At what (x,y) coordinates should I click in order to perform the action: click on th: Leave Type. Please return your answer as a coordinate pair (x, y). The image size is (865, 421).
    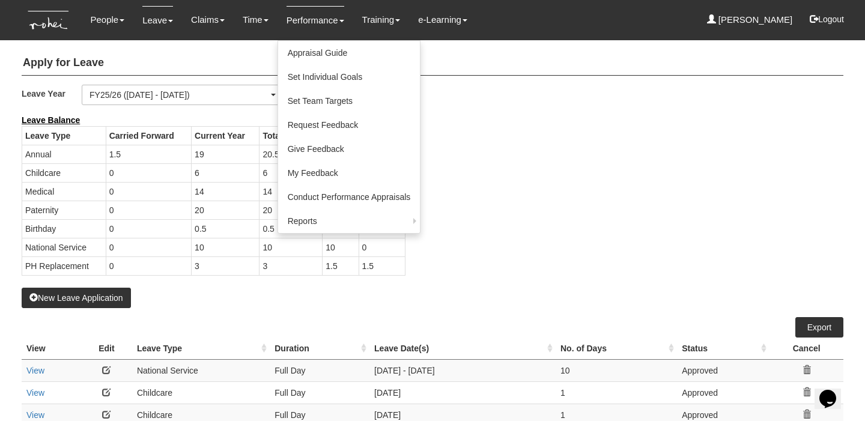
    Looking at the image, I should click on (64, 135).